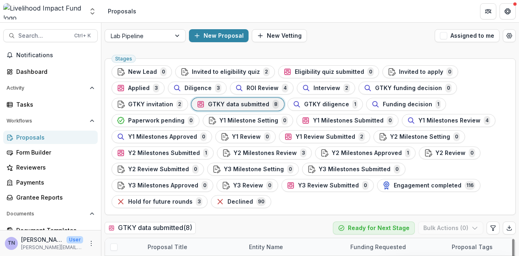 Image resolution: width=519 pixels, height=256 pixels. I want to click on span: Y3 Milestone Setting, so click(254, 169).